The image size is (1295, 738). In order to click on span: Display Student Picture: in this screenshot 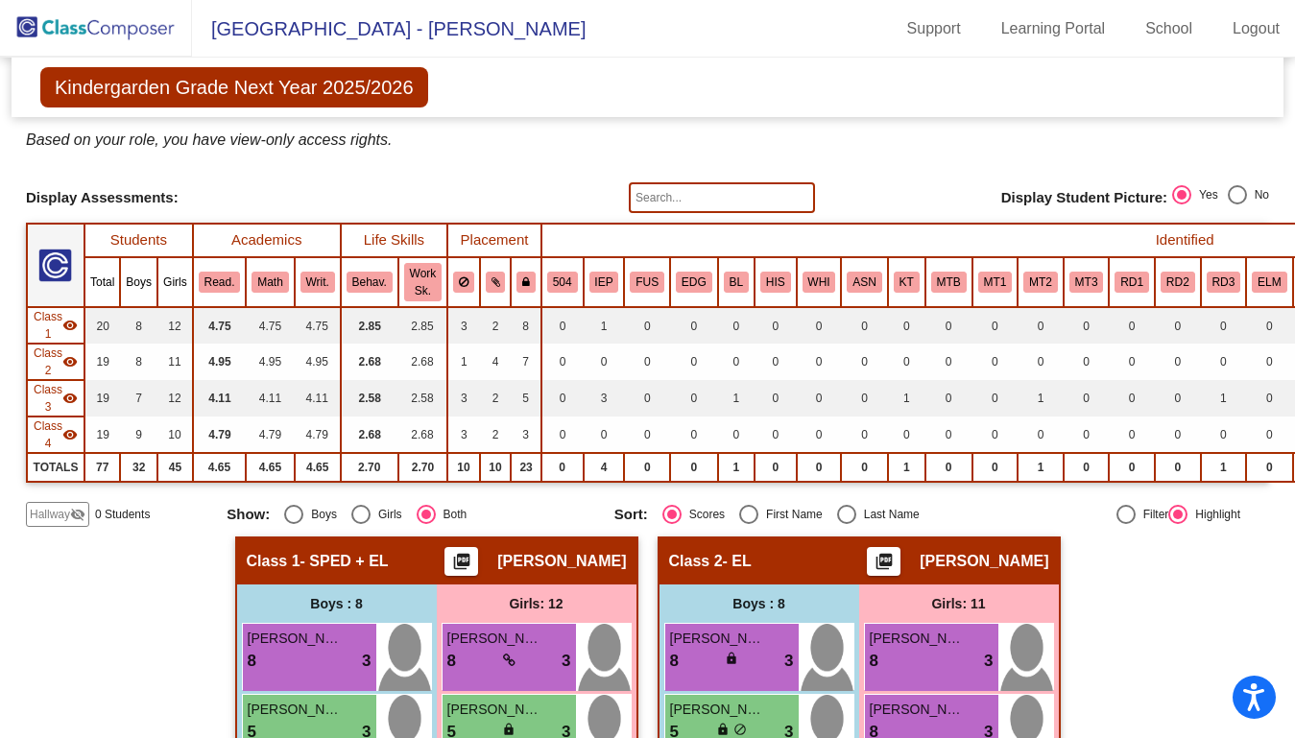, I will do `click(1084, 198)`.